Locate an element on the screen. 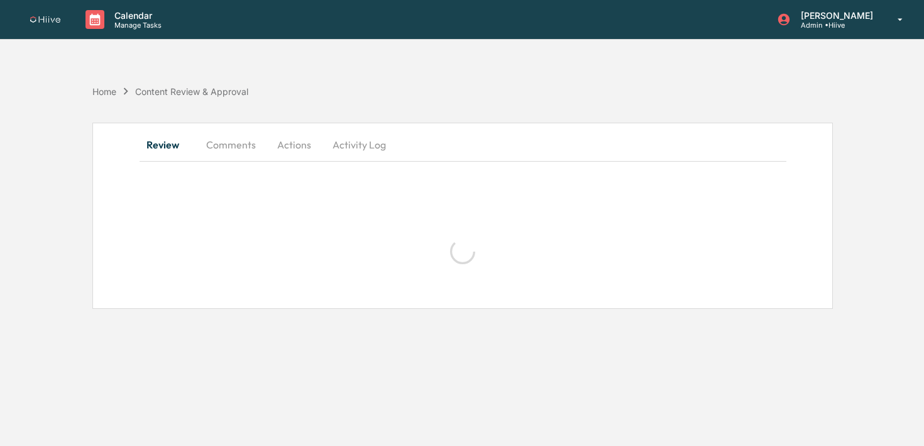 The image size is (924, 446). p: Calendar is located at coordinates (136, 15).